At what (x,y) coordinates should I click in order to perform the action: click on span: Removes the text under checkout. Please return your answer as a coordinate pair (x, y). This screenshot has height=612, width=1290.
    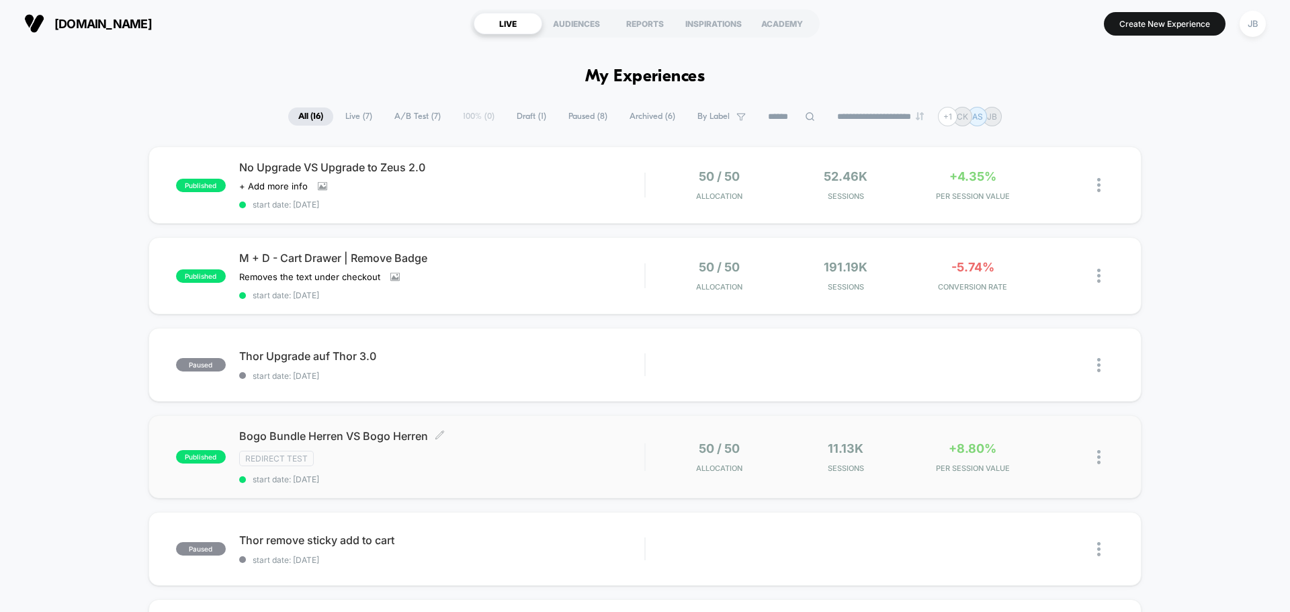
    Looking at the image, I should click on (310, 277).